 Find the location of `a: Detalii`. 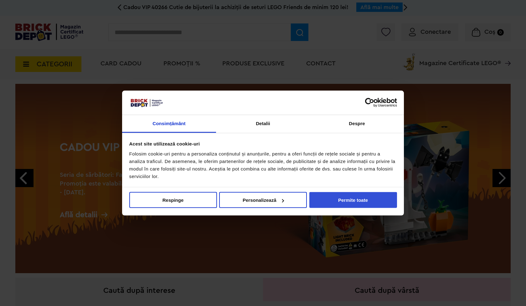

a: Detalii is located at coordinates (263, 124).